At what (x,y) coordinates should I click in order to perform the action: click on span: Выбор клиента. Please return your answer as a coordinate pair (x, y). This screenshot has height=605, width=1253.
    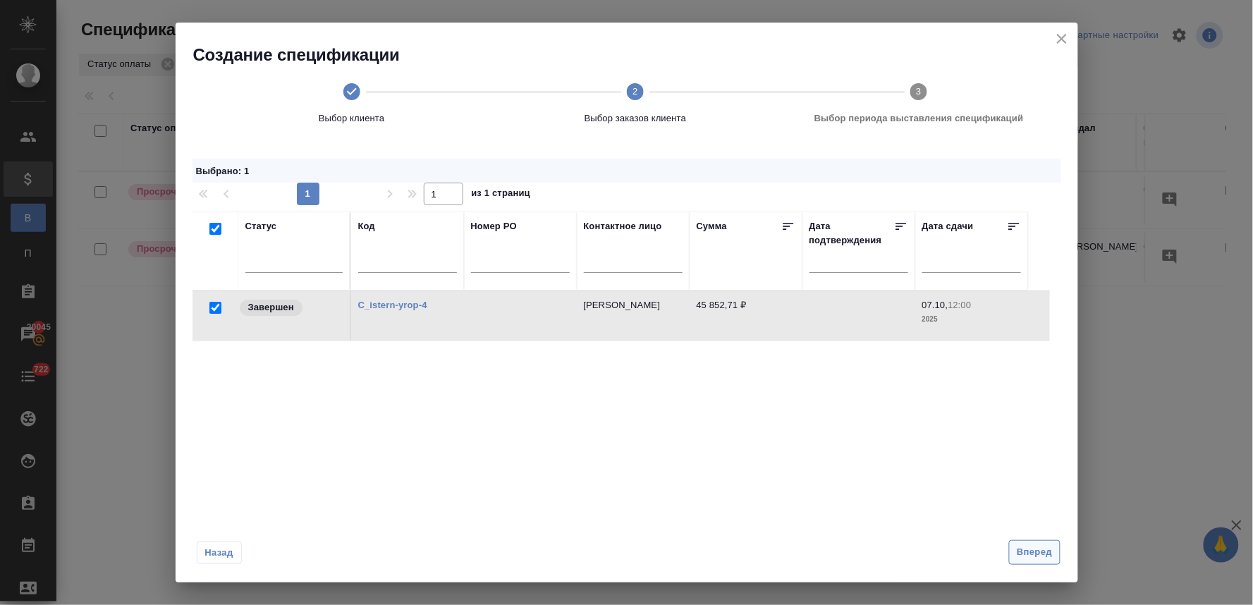
    Looking at the image, I should click on (352, 118).